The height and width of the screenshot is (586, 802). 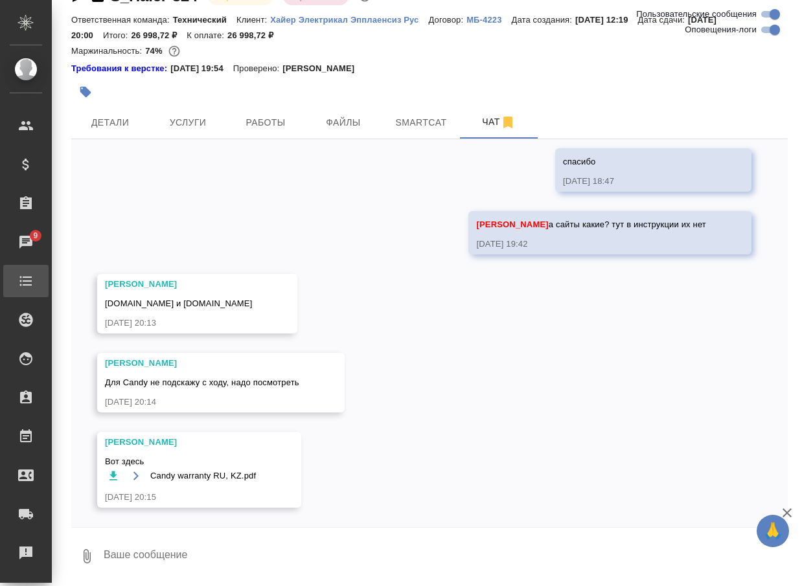 What do you see at coordinates (205, 19) in the screenshot?
I see `p: Технический` at bounding box center [205, 19].